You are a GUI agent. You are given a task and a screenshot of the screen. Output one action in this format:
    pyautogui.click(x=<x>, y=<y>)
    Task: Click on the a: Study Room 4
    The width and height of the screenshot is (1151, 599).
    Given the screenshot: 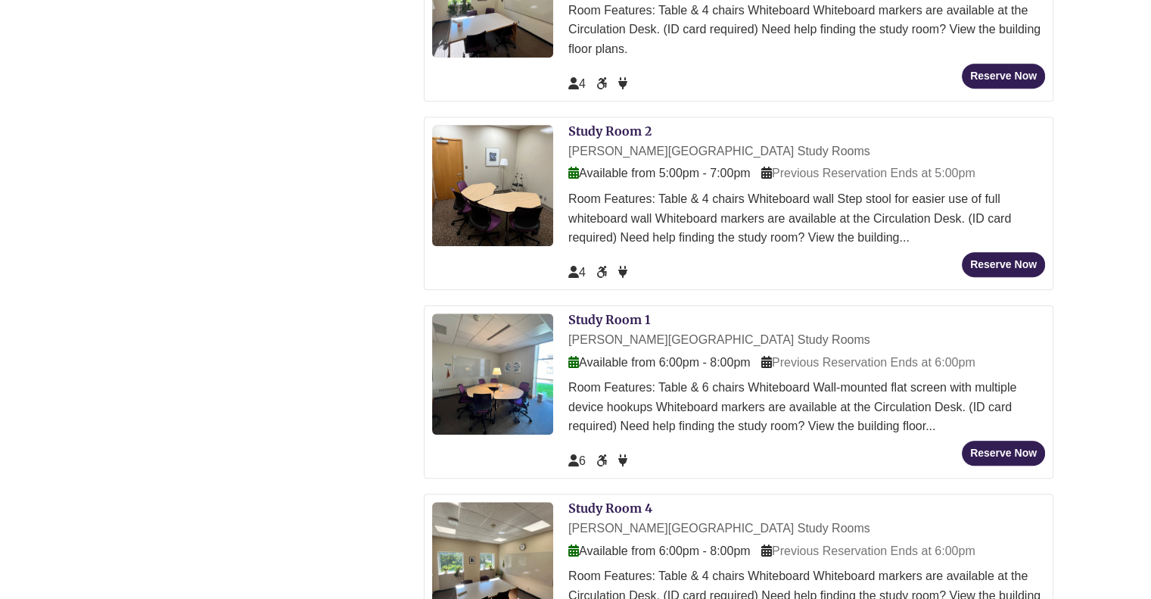 What is the action you would take?
    pyautogui.click(x=610, y=508)
    